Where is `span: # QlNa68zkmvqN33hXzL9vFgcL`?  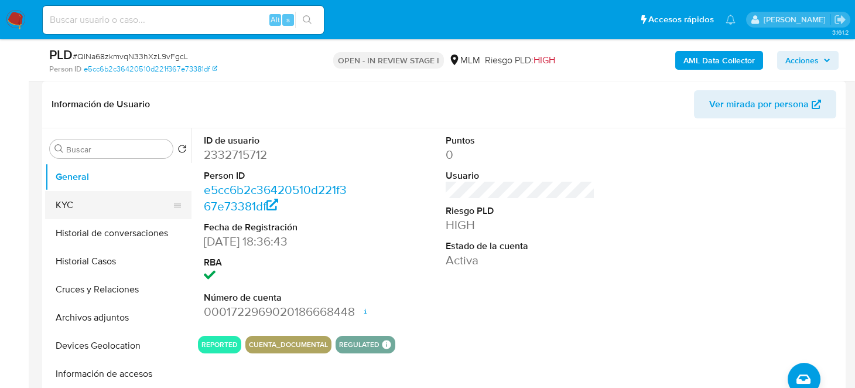 span: # QlNa68zkmvqN33hXzL9vFgcL is located at coordinates (130, 56).